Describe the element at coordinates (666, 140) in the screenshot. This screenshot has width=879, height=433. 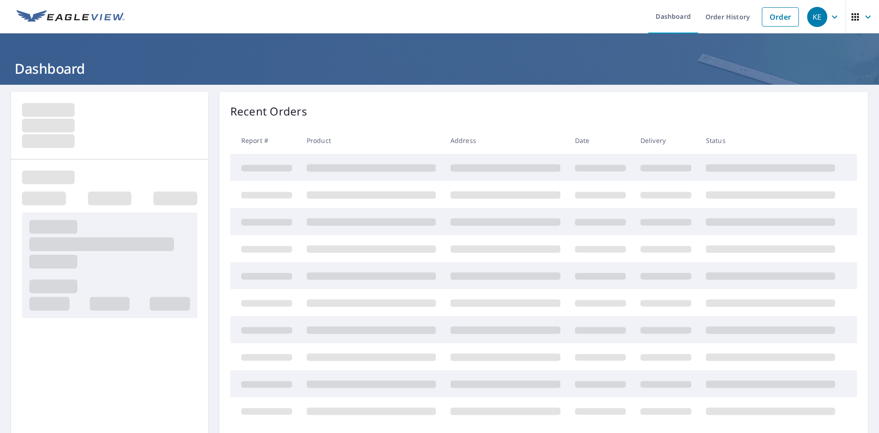
I see `th: Delivery` at that location.